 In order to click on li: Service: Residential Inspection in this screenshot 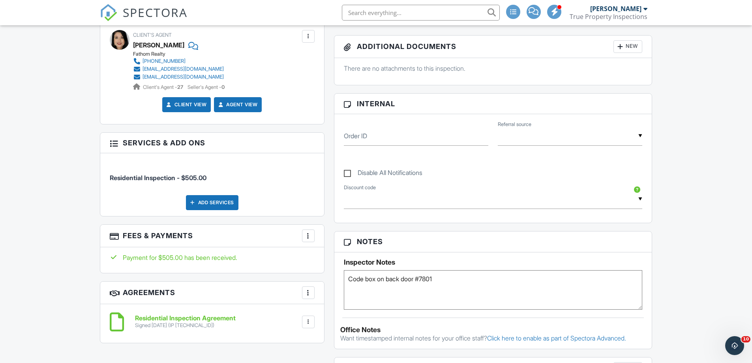, I will do `click(212, 174)`.